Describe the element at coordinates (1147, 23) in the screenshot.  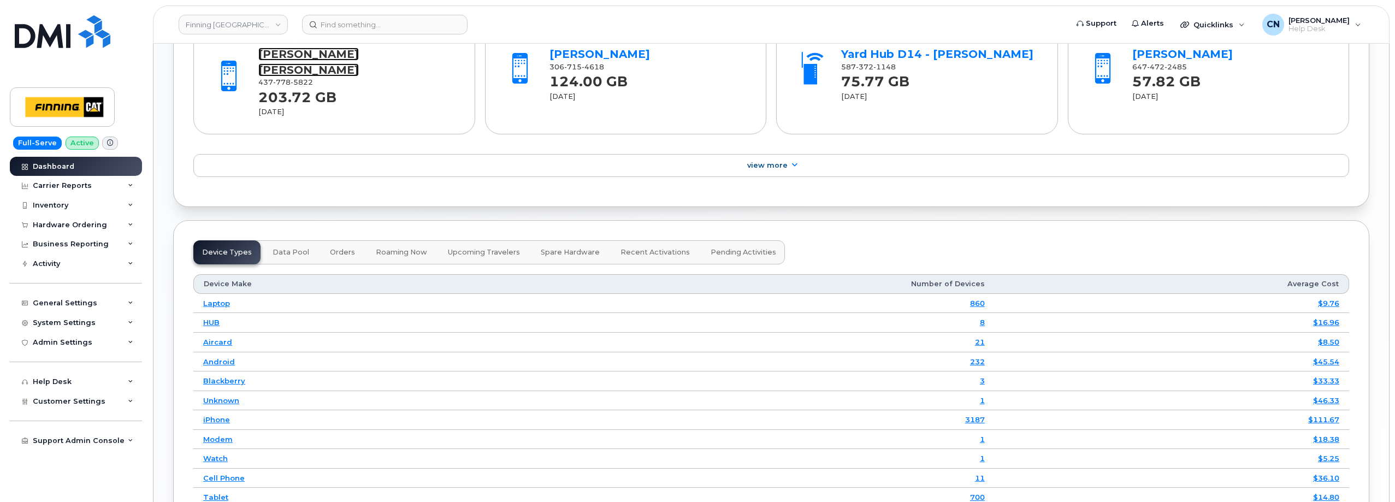
I see `a: Alerts` at that location.